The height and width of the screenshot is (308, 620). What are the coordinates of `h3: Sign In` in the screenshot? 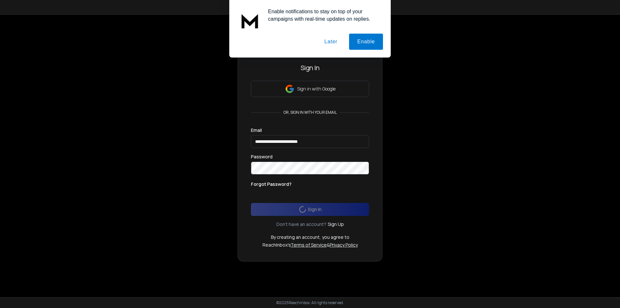 It's located at (310, 68).